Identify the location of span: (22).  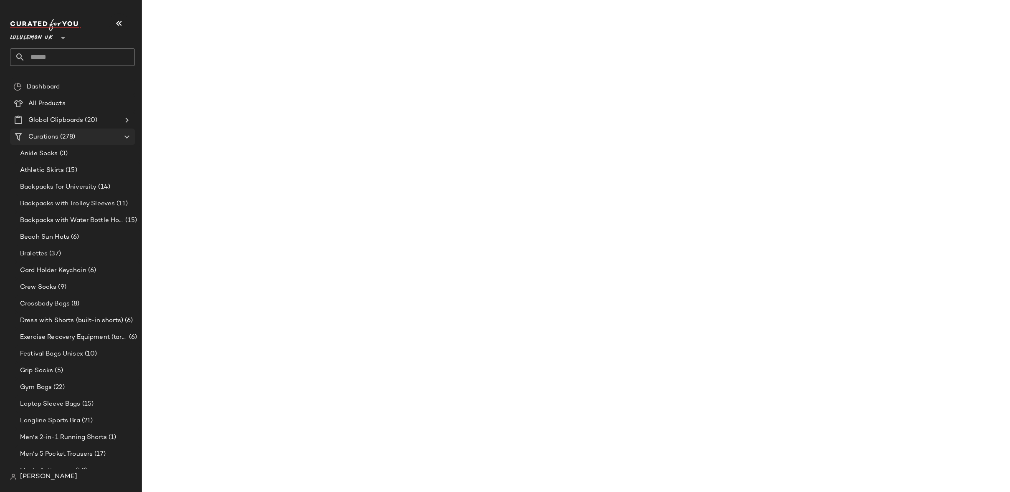
(58, 387).